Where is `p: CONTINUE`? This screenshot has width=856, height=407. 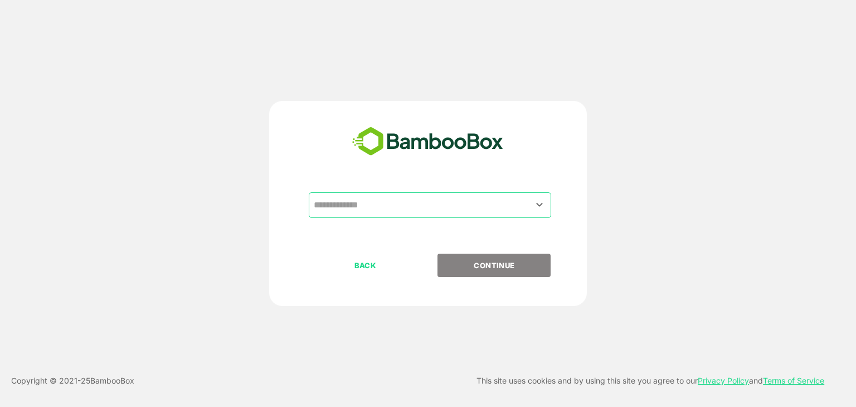
p: CONTINUE is located at coordinates (494, 265).